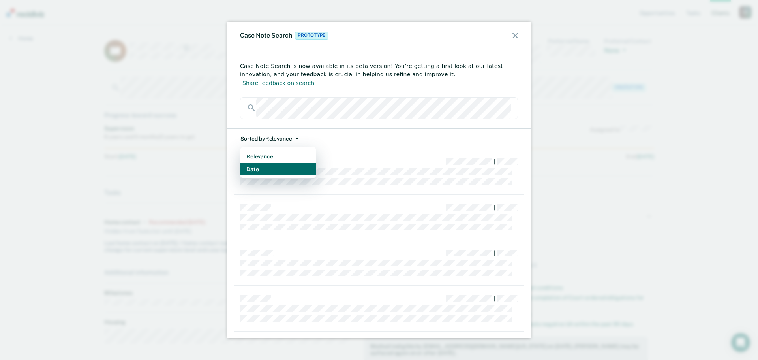  Describe the element at coordinates (278, 156) in the screenshot. I see `button: Relevance` at that location.